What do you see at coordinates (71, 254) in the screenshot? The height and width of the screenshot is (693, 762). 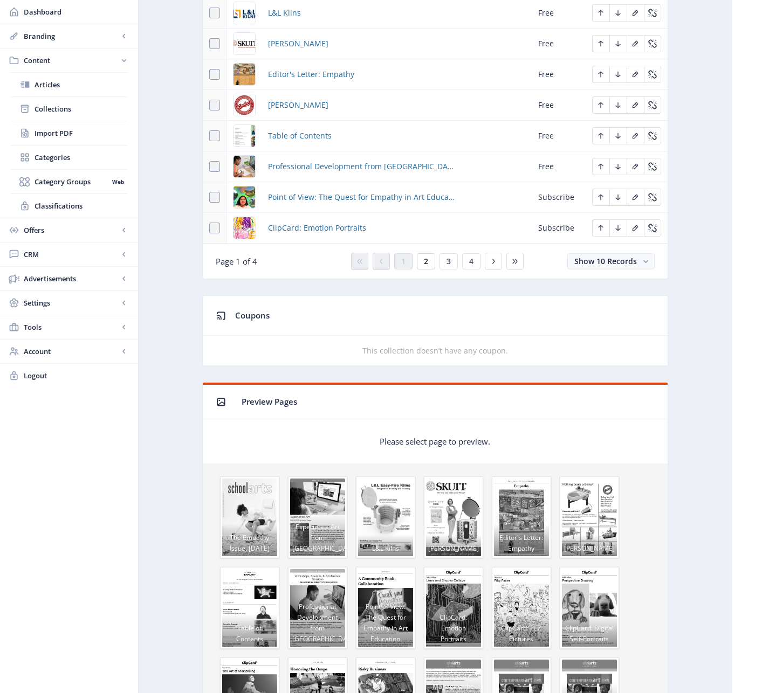 I see `span: CRM` at bounding box center [71, 254].